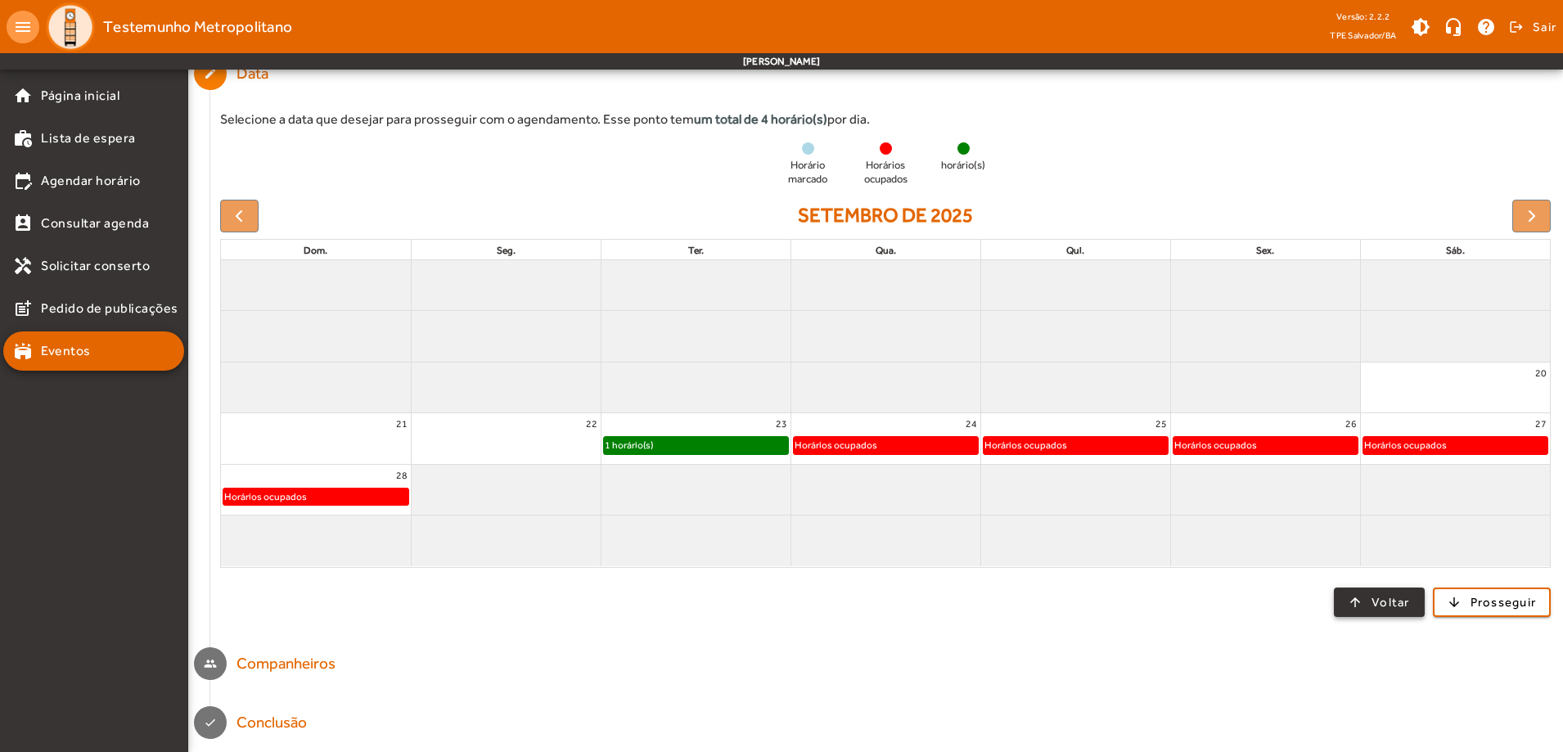 The height and width of the screenshot is (752, 1563). What do you see at coordinates (197, 27) in the screenshot?
I see `span: Testemunho Metropolitano` at bounding box center [197, 27].